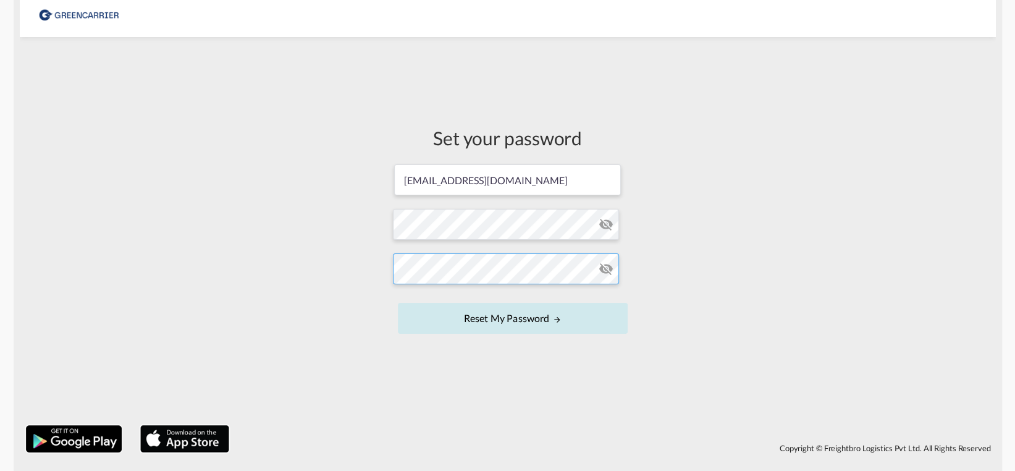  Describe the element at coordinates (615, 448) in the screenshot. I see `div: Copyright © Freightbro Logistics Pvt Ltd. All Rights Reserved` at that location.